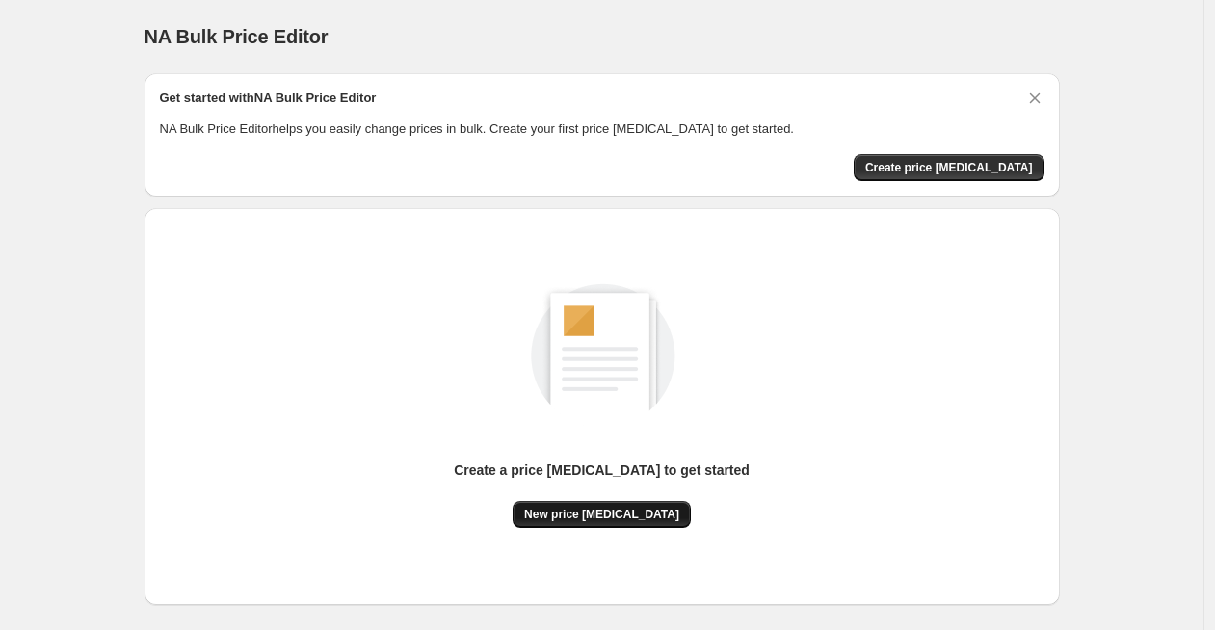 The image size is (1215, 630). Describe the element at coordinates (1035, 98) in the screenshot. I see `button: Dismiss card` at that location.